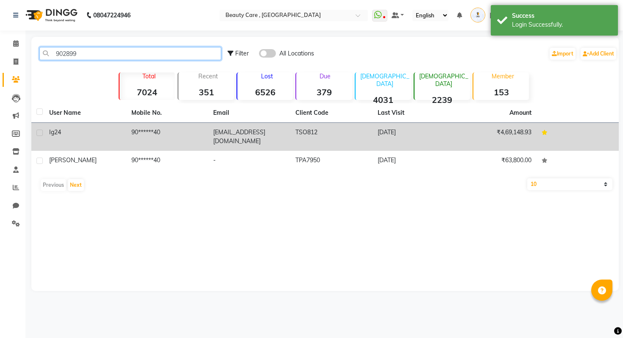 The height and width of the screenshot is (338, 623). I want to click on span: Ig, so click(52, 132).